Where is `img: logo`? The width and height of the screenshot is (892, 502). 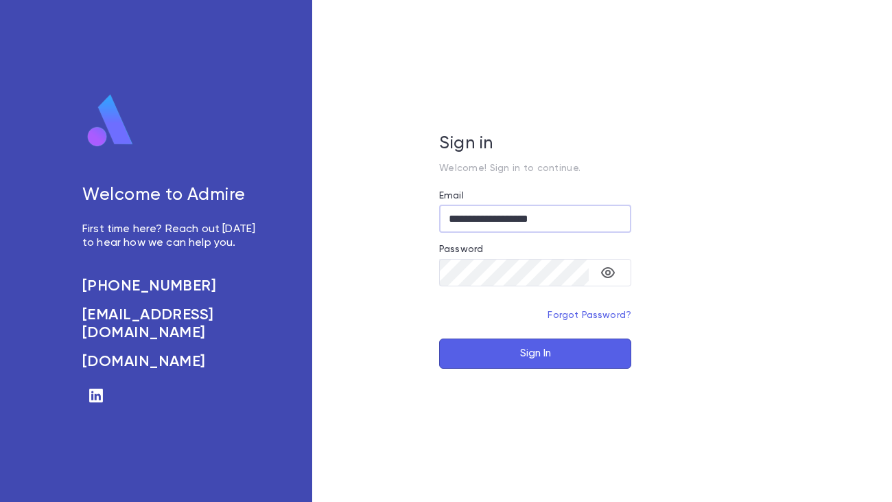
img: logo is located at coordinates (111, 121).